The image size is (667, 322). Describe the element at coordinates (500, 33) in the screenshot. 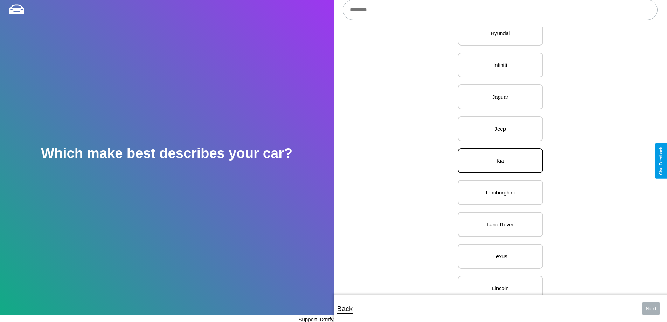

I see `p: Hyundai` at that location.